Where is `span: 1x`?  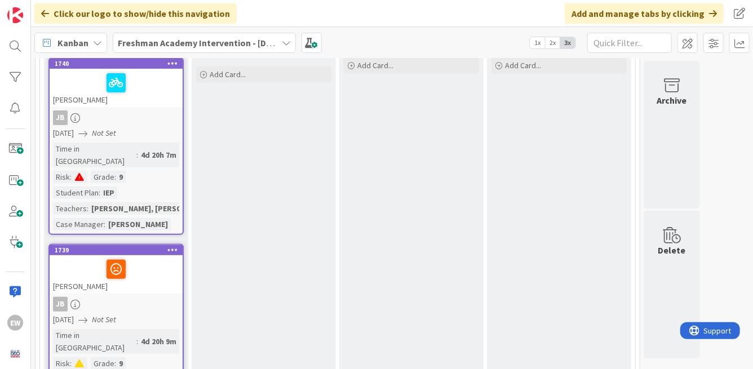 span: 1x is located at coordinates (537, 43).